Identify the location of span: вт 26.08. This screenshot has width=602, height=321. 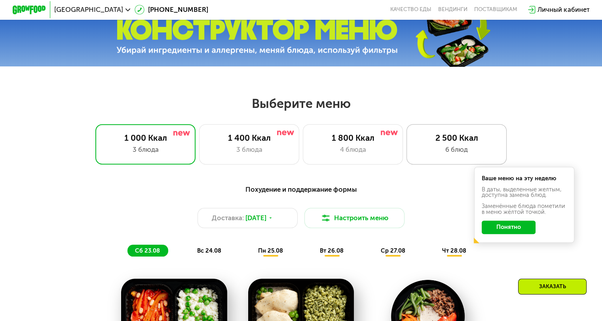
(332, 251).